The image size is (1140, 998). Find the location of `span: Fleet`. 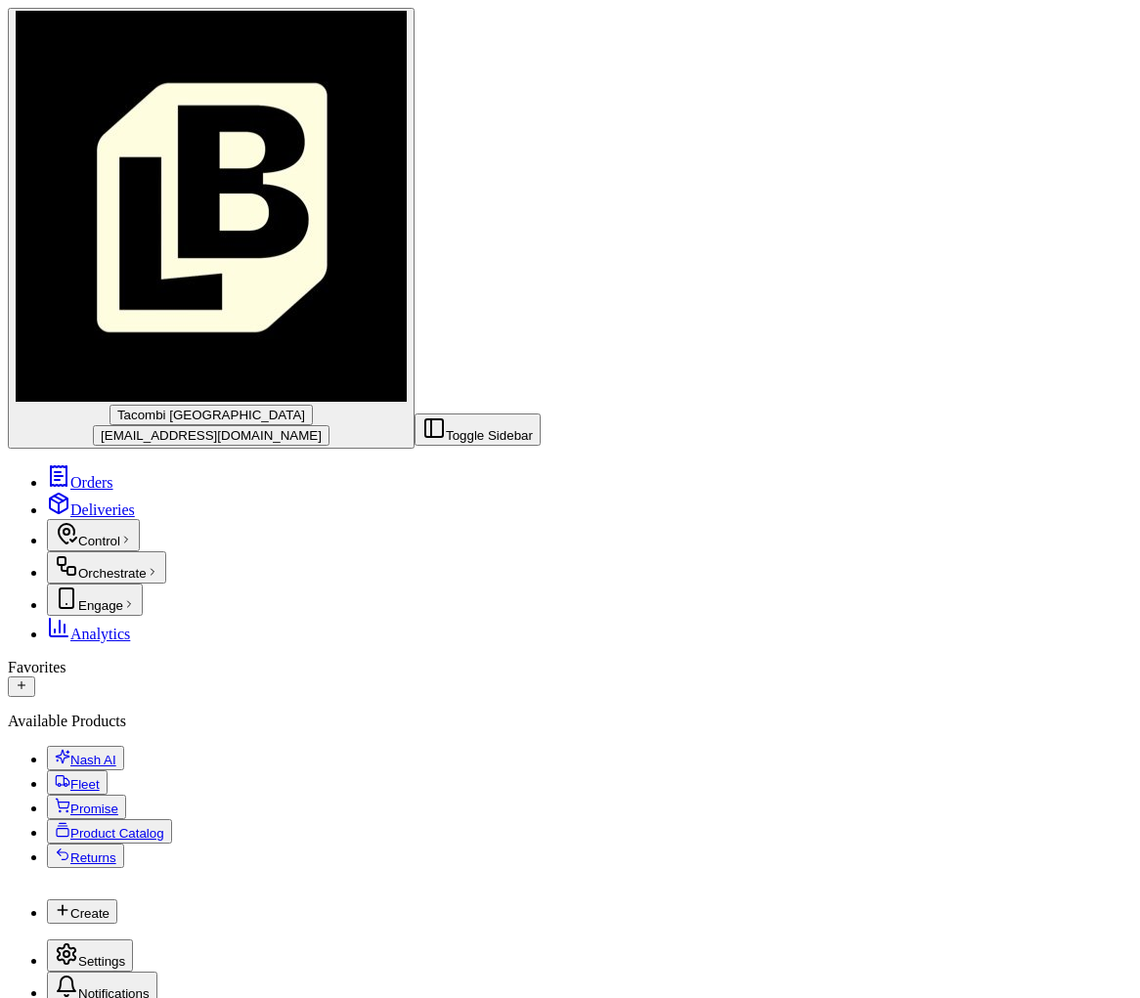

span: Fleet is located at coordinates (85, 784).